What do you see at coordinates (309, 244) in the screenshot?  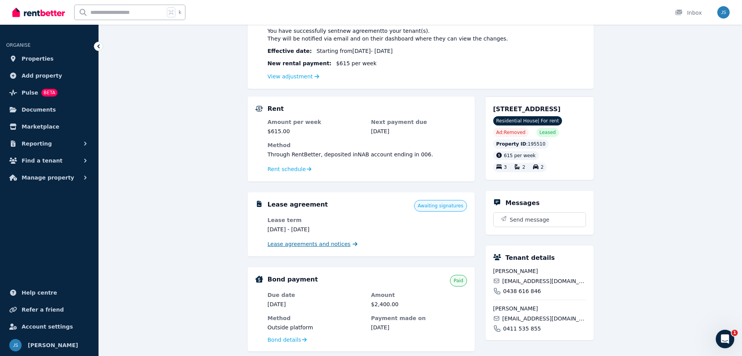 I see `span: Lease agreements and notices` at bounding box center [309, 244].